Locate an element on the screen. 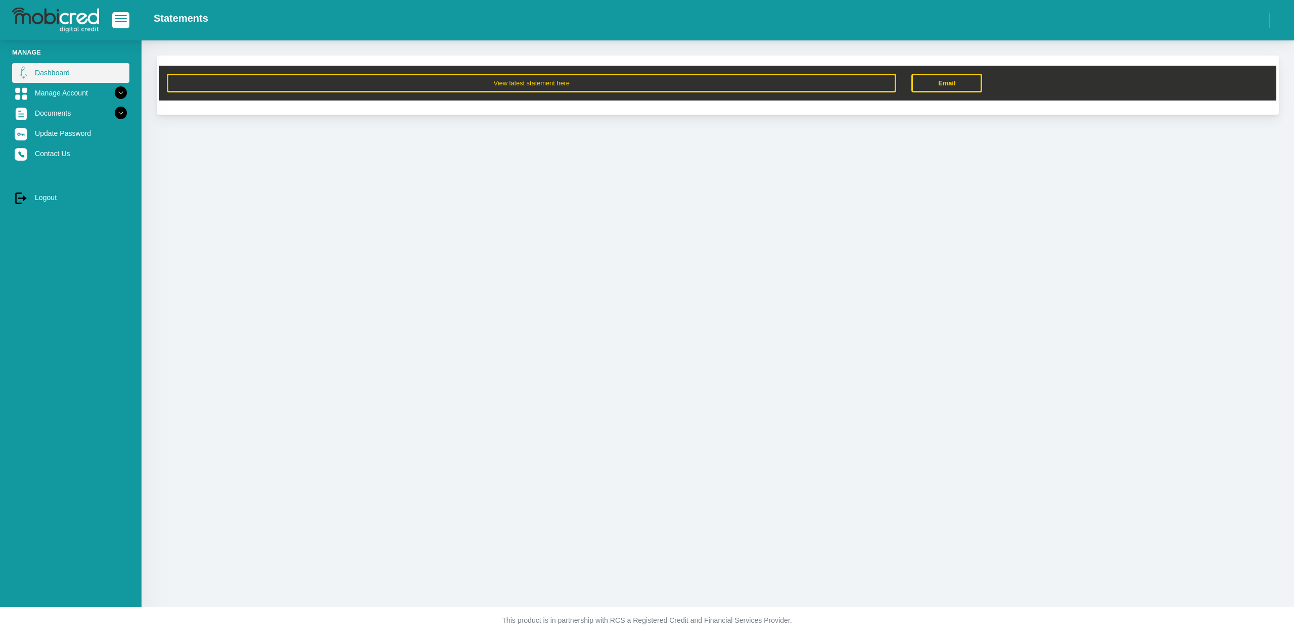 The width and height of the screenshot is (1294, 642). li: Manage is located at coordinates (71, 52).